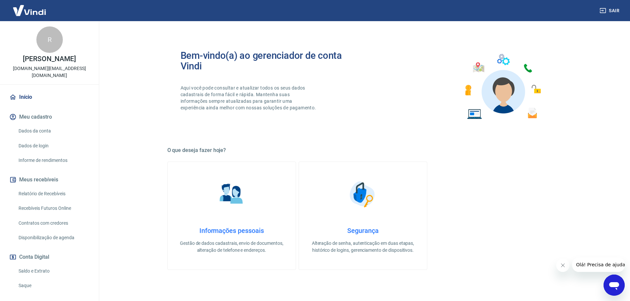 The width and height of the screenshot is (630, 301). What do you see at coordinates (232, 216) in the screenshot?
I see `a: Informações pessoaisInformações pessoaisGestão de dados cadastrais, envio de documentos, alteraçã...` at bounding box center [232, 216].